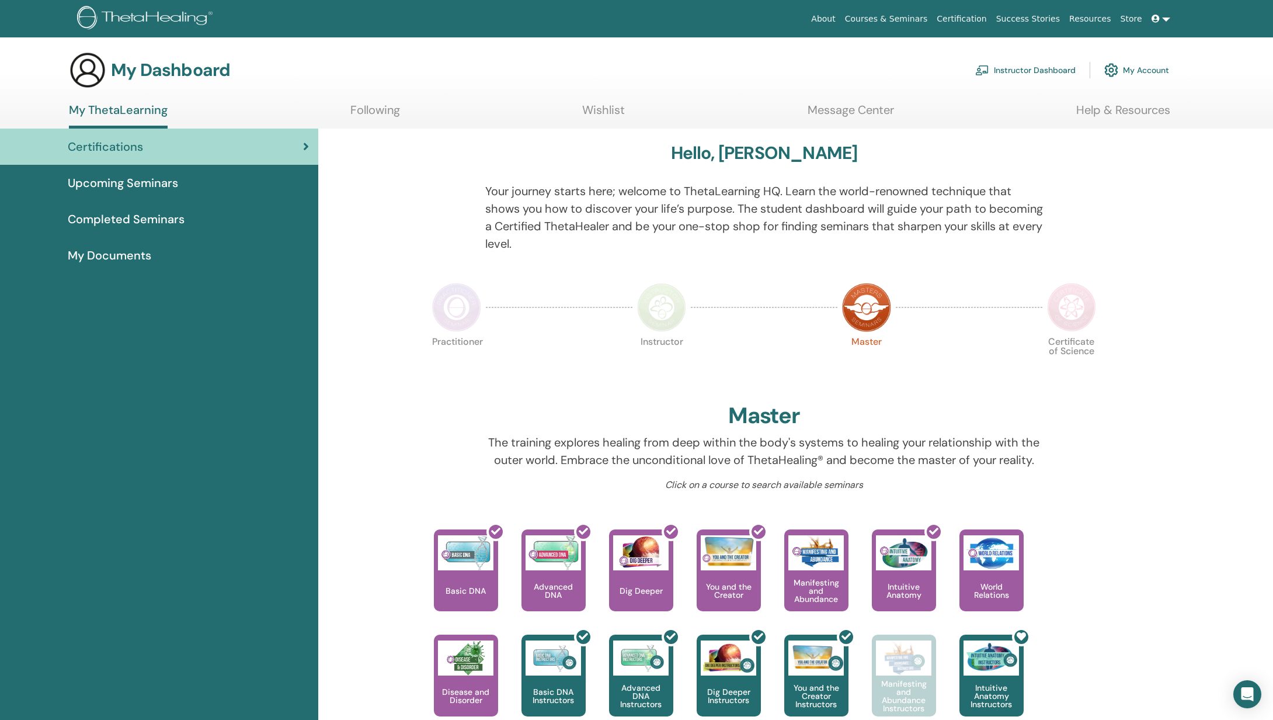  Describe the element at coordinates (603, 114) in the screenshot. I see `a: Wishlist` at that location.